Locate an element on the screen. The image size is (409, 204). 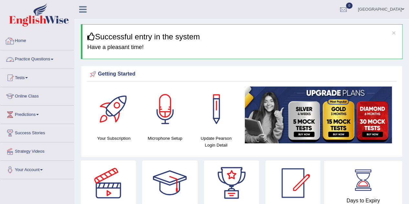
h4: Days to Expiry is located at coordinates (363, 201).